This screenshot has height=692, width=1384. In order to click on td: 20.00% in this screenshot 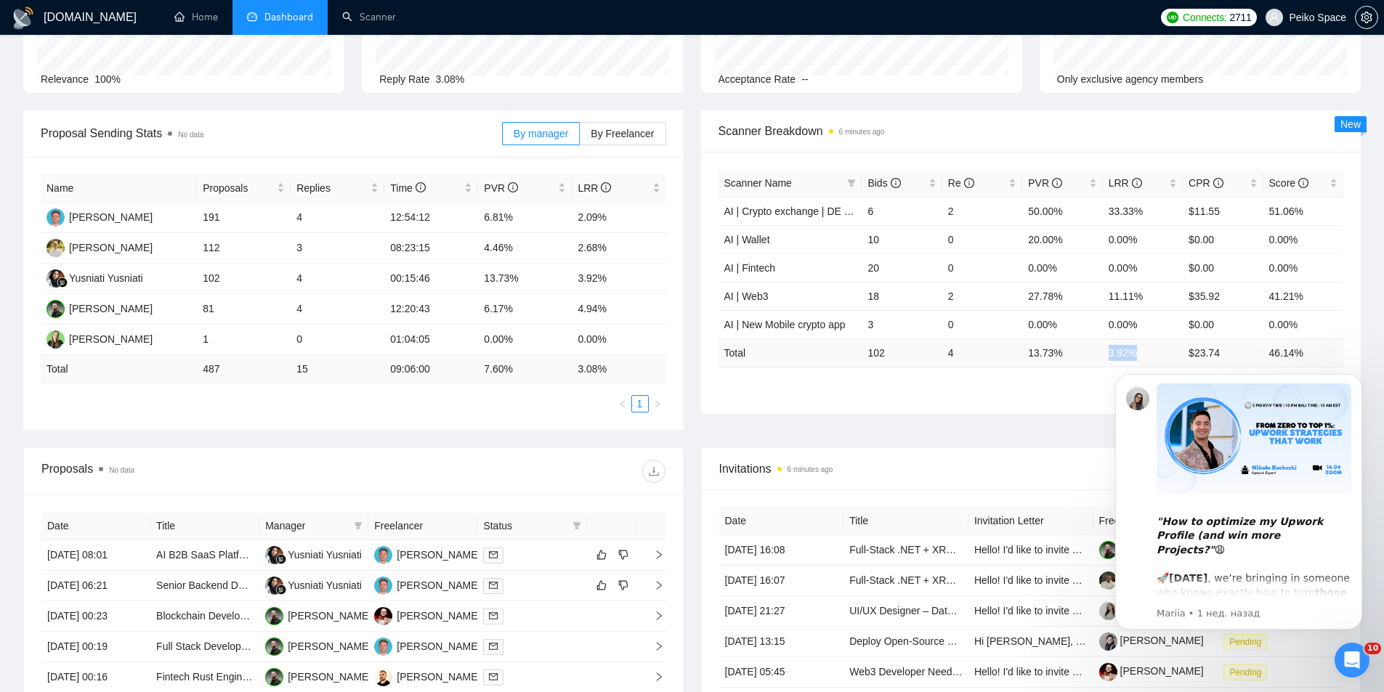, I will do `click(1062, 239)`.